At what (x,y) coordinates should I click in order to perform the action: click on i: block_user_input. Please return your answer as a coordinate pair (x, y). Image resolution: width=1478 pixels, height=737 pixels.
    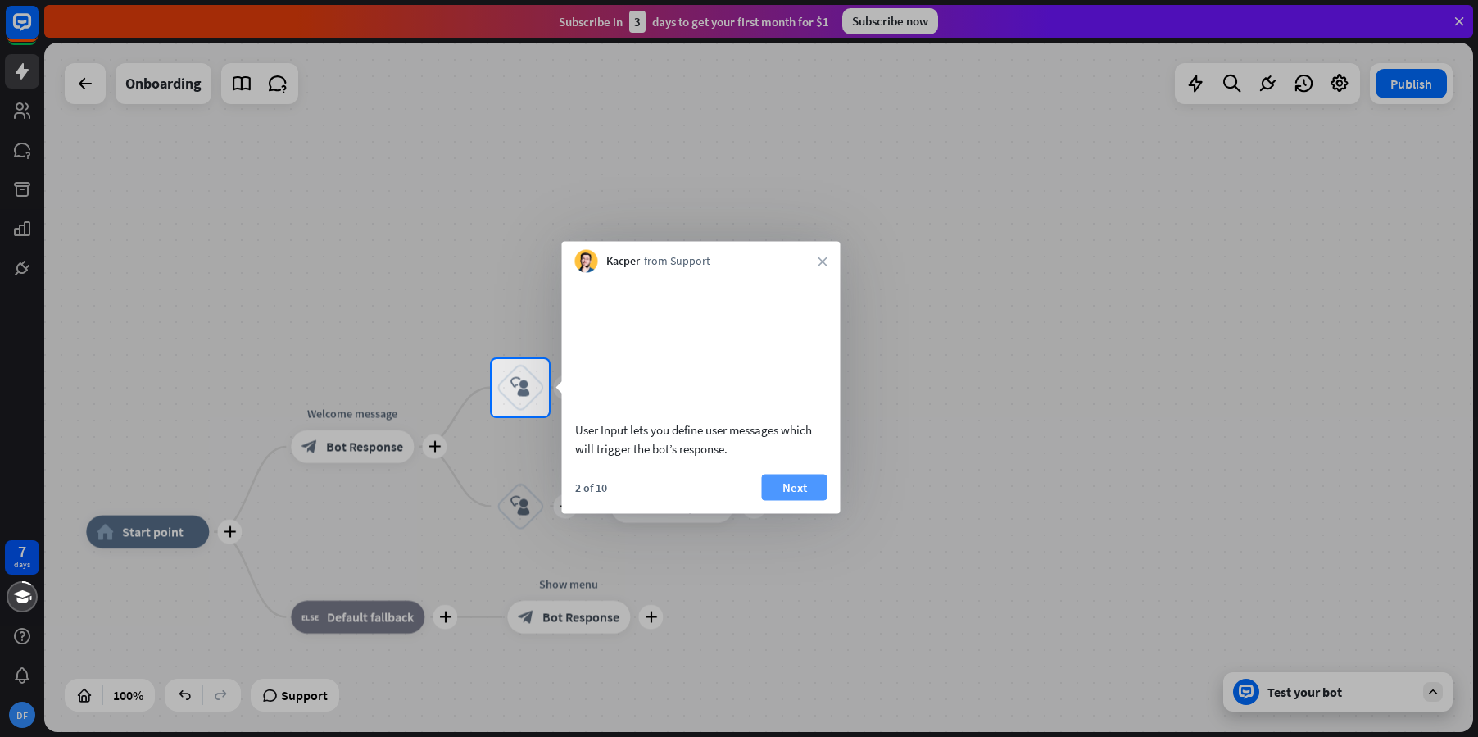
    Looking at the image, I should click on (520, 388).